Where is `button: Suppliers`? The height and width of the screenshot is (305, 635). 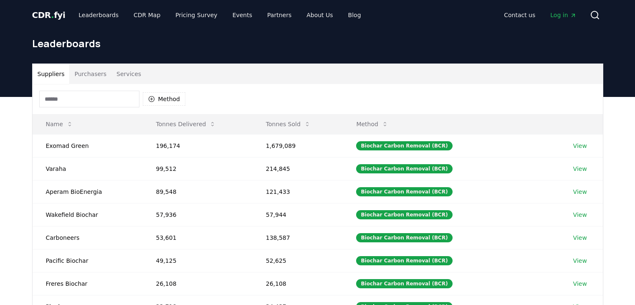
button: Suppliers is located at coordinates (51, 74).